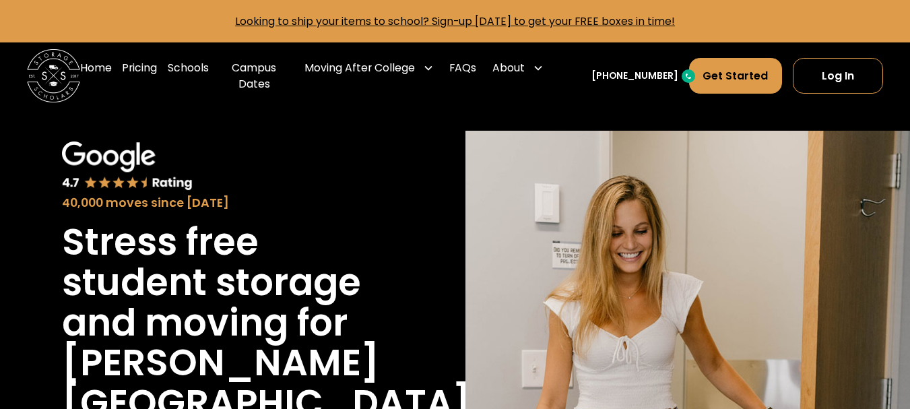  What do you see at coordinates (96, 75) in the screenshot?
I see `a: Home` at bounding box center [96, 75].